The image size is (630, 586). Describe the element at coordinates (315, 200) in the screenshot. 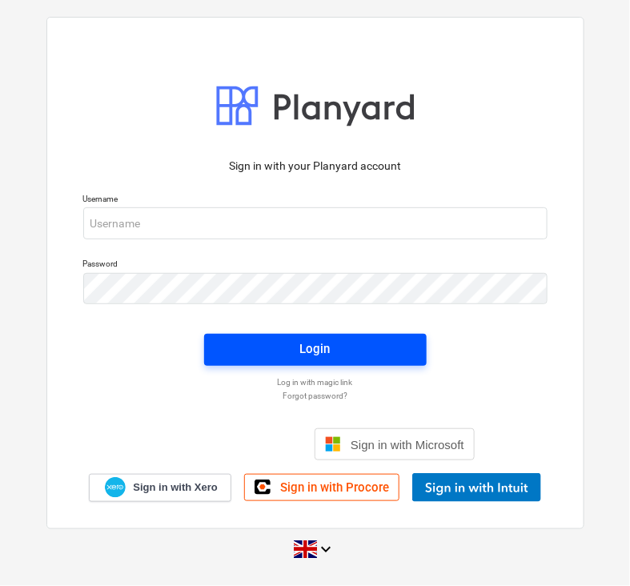

I see `p: Username` at that location.